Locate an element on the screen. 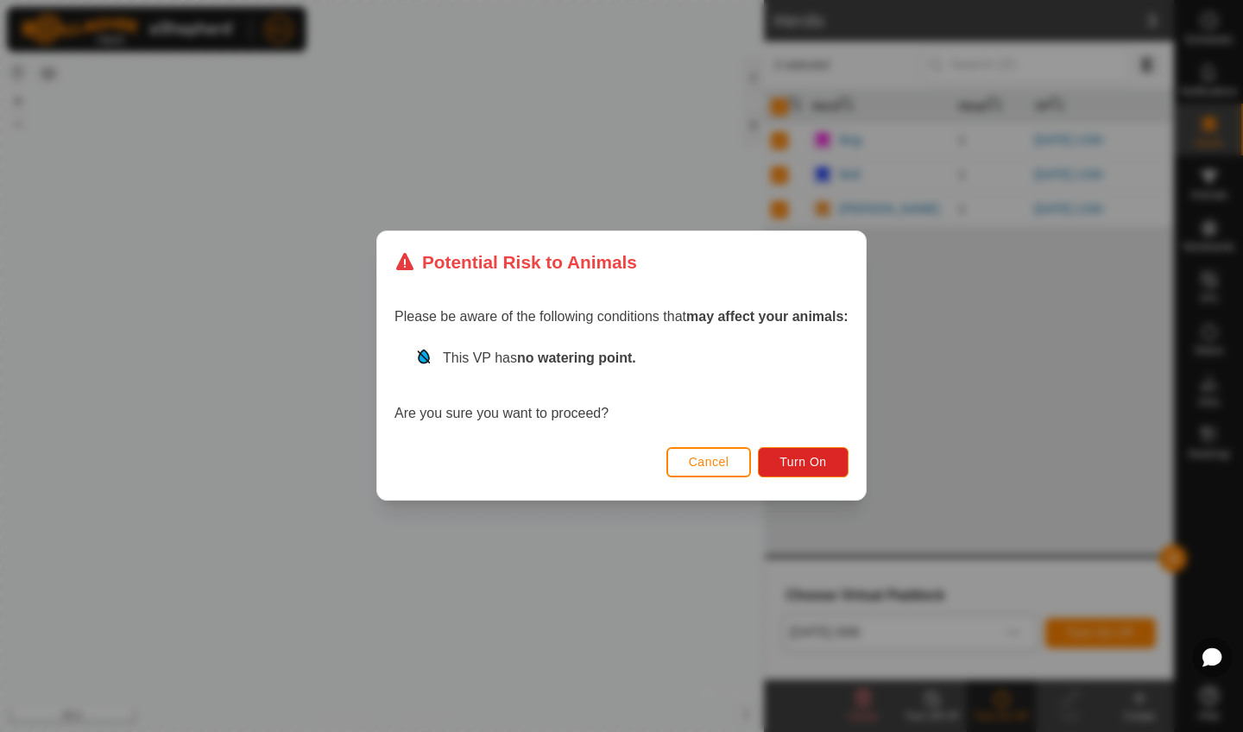 This screenshot has height=732, width=1243. button: Cancel is located at coordinates (709, 462).